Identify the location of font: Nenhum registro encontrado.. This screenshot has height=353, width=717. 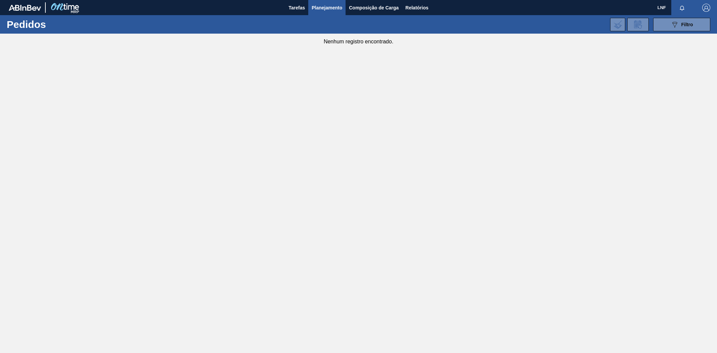
(358, 41).